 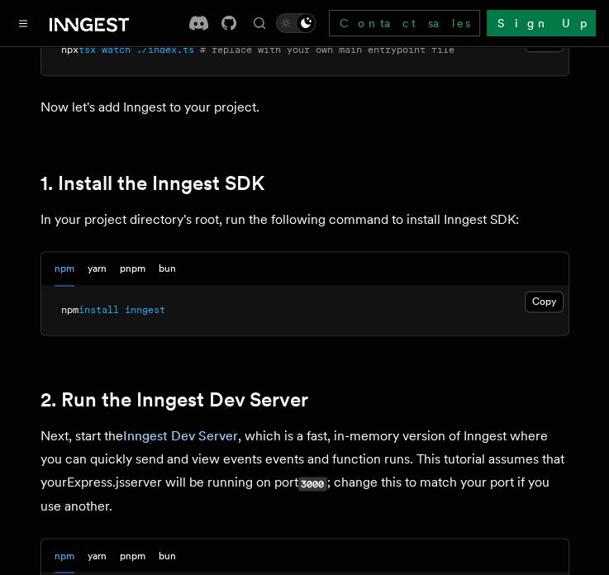 I want to click on button: Find something..., so click(x=259, y=23).